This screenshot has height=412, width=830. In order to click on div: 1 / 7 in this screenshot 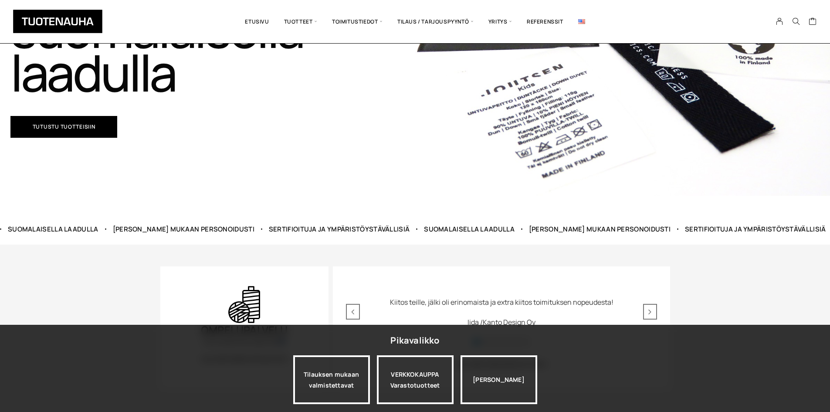, I will do `click(501, 316)`.